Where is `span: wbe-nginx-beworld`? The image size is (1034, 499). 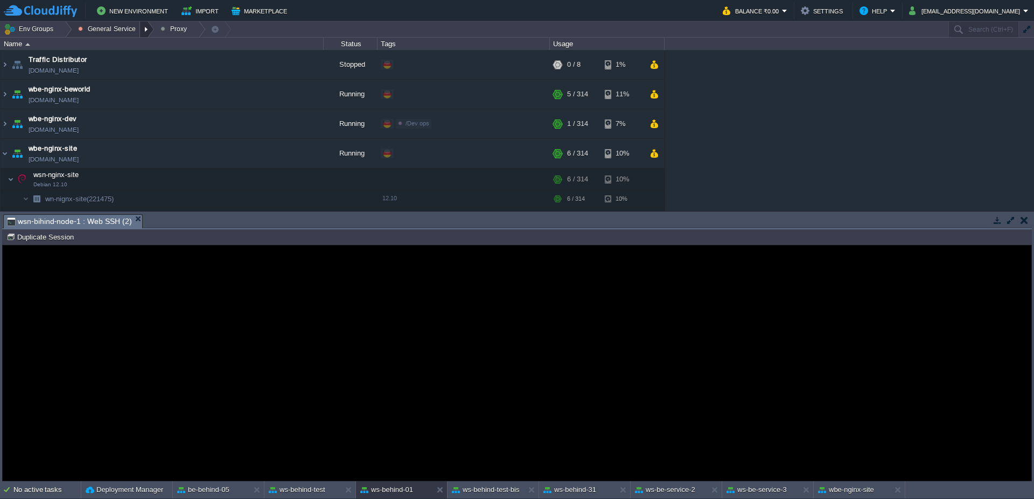
span: wbe-nginx-beworld is located at coordinates (59, 89).